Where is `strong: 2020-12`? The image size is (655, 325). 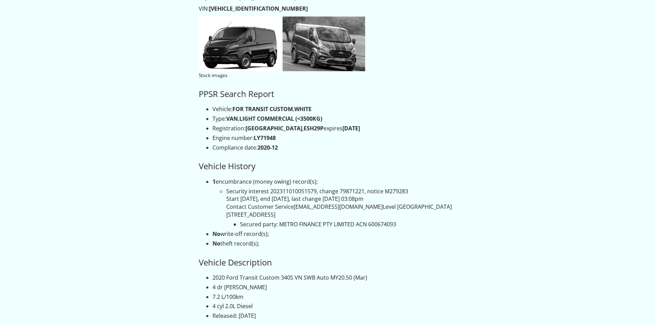 strong: 2020-12 is located at coordinates (268, 148).